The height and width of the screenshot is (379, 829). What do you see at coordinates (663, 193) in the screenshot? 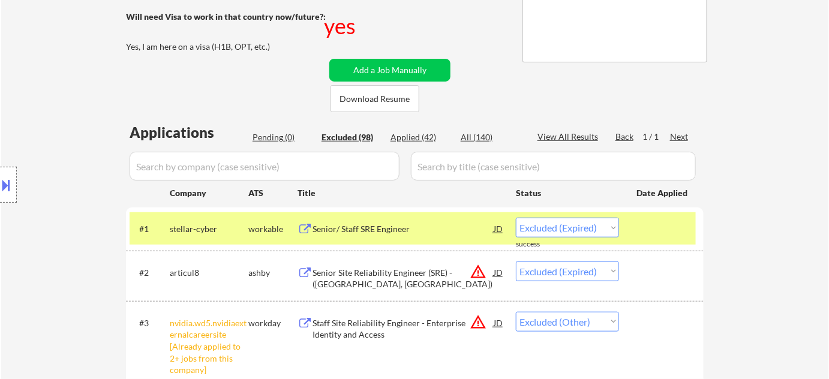
I see `div: Date Applied` at bounding box center [663, 193].